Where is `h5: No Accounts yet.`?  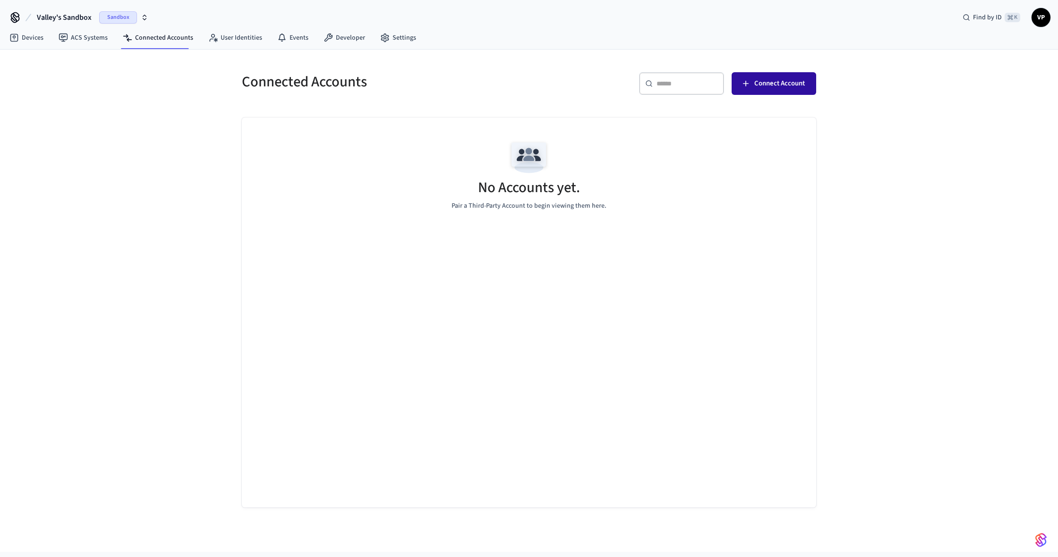
h5: No Accounts yet. is located at coordinates (529, 187).